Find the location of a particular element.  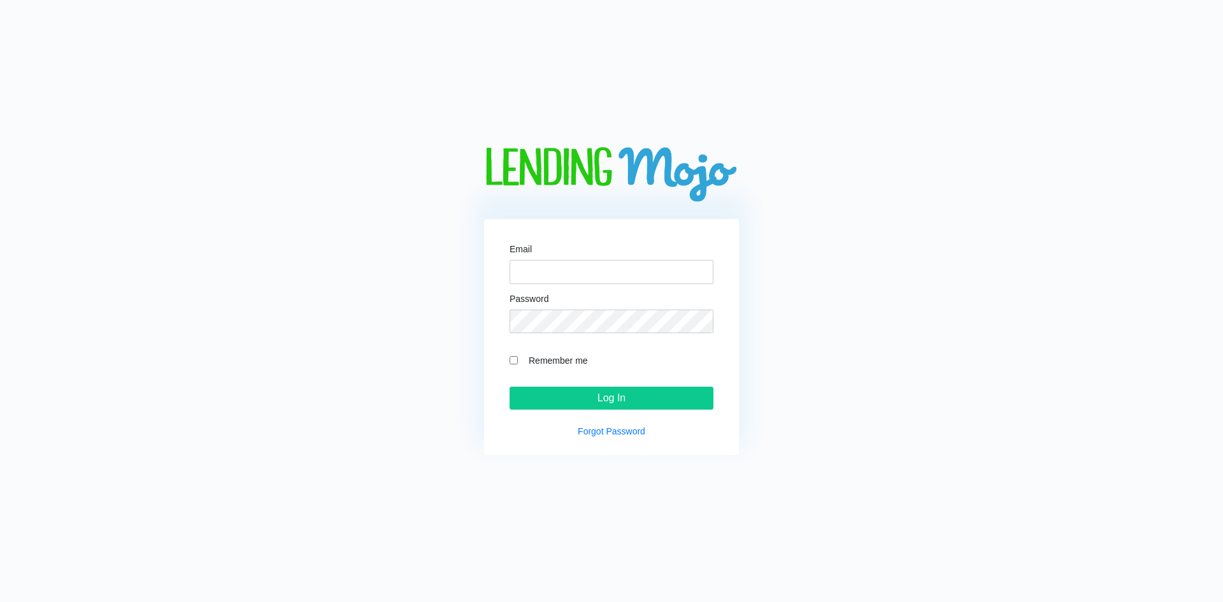

label: Email is located at coordinates (521, 249).